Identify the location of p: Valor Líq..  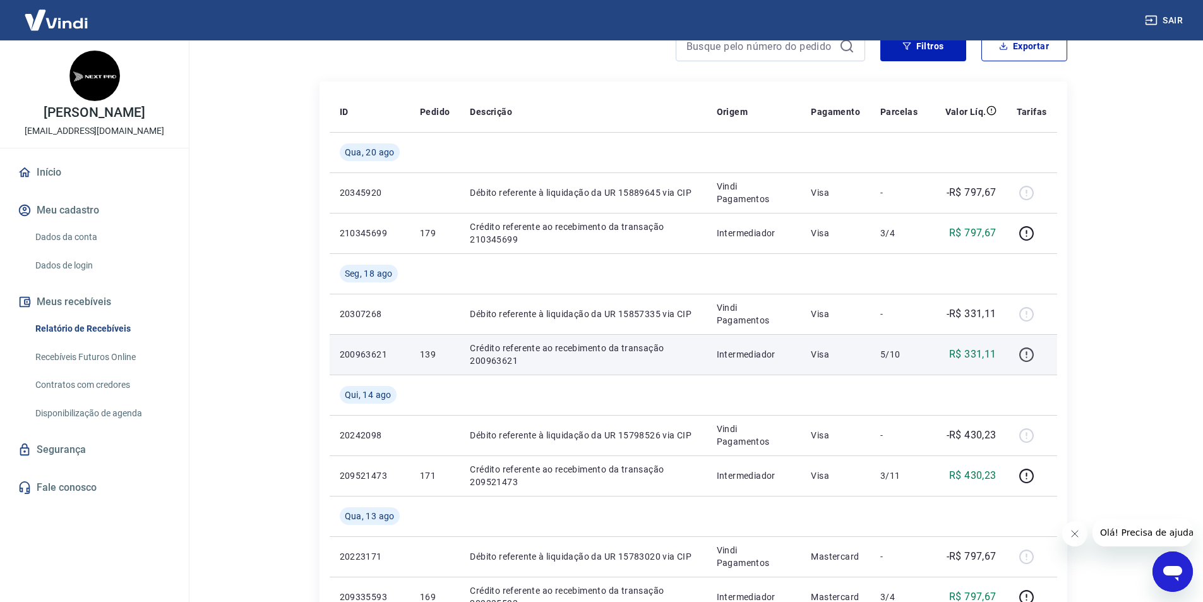
(966, 112).